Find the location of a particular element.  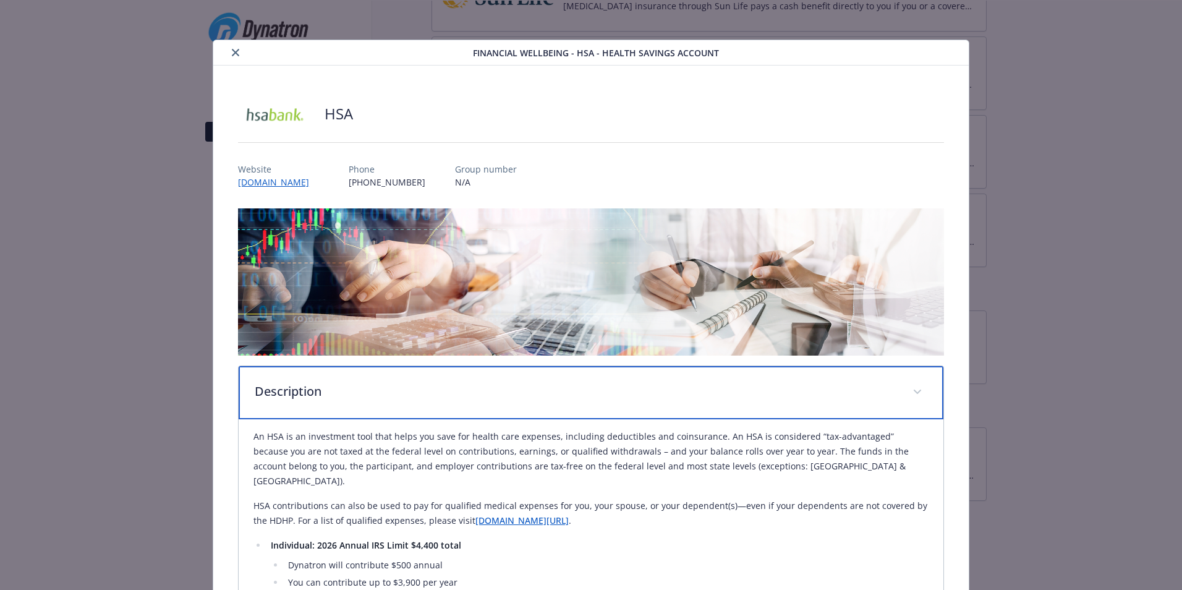

p: HSA contributions can also be used to pay for qualified medical expenses for you, your spouse, or... is located at coordinates (591, 513).